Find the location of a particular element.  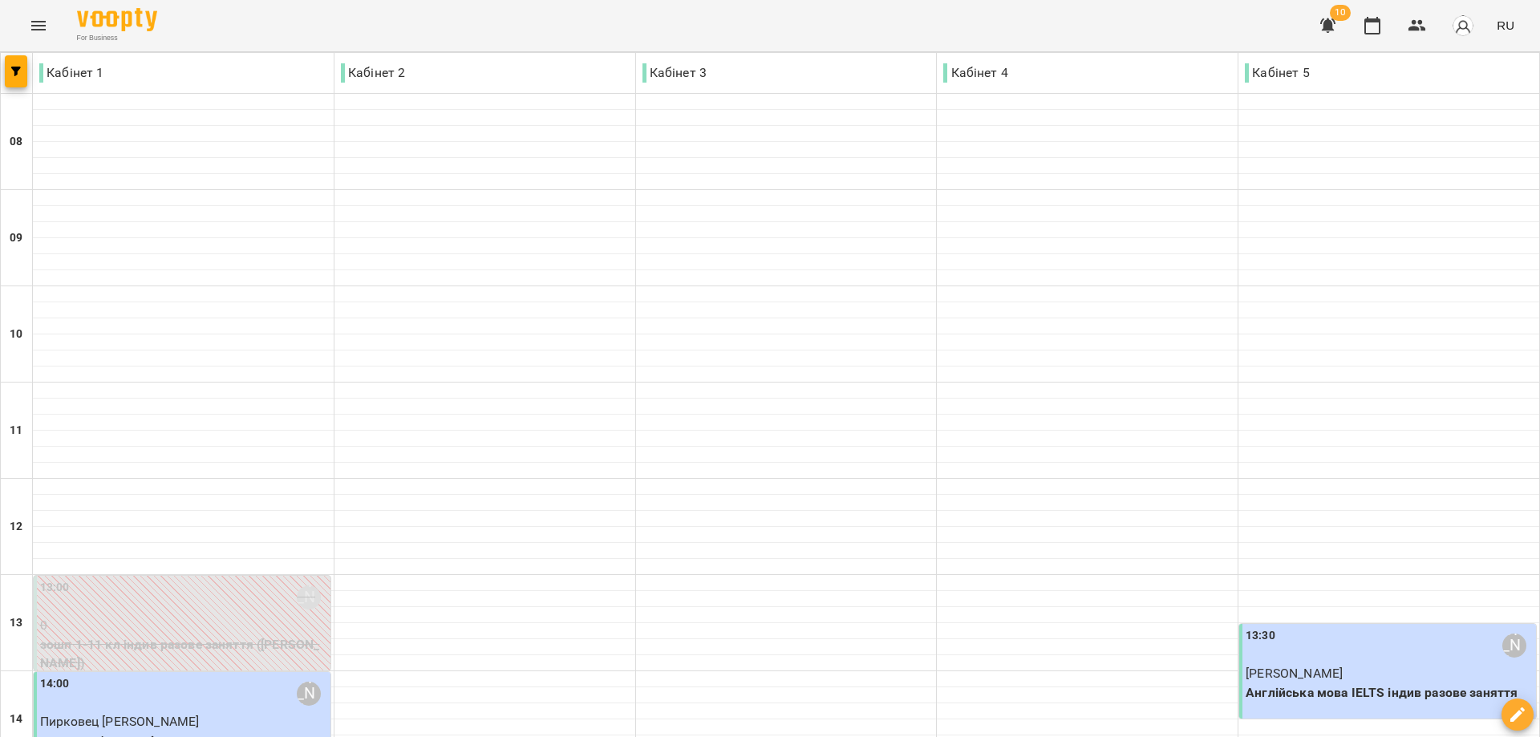

img: avatar_s.png is located at coordinates (1463, 26).